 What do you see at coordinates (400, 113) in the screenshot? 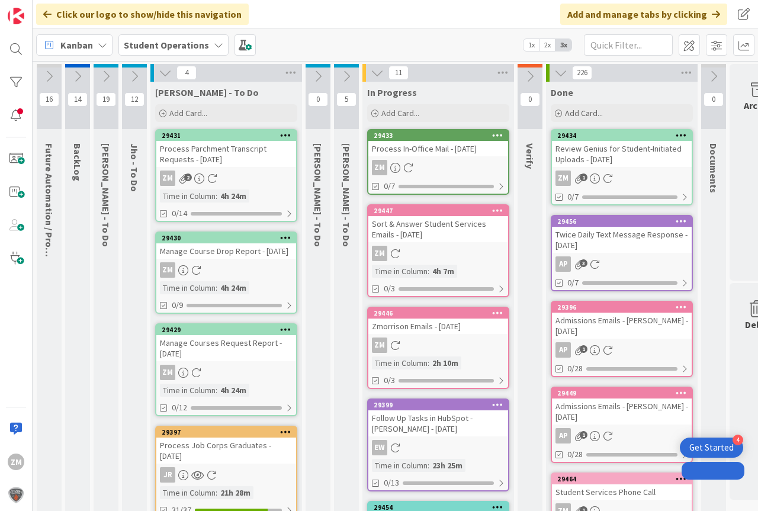
I see `span: Add Card...` at bounding box center [400, 113].